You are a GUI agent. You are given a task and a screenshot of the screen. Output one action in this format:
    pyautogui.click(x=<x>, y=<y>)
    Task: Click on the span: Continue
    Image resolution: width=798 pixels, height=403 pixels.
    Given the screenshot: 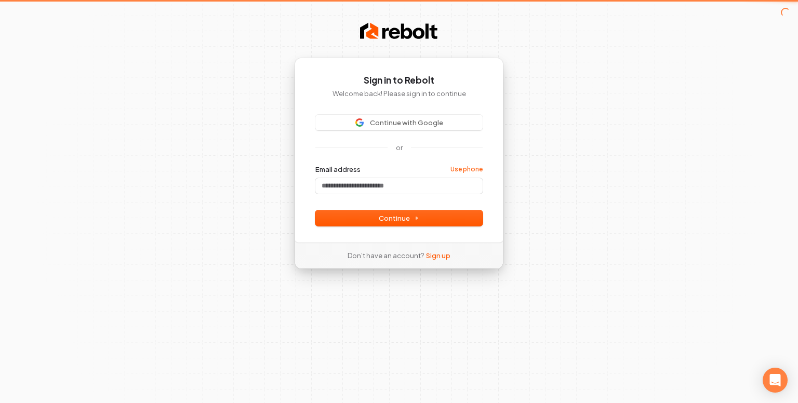 What is the action you would take?
    pyautogui.click(x=399, y=218)
    